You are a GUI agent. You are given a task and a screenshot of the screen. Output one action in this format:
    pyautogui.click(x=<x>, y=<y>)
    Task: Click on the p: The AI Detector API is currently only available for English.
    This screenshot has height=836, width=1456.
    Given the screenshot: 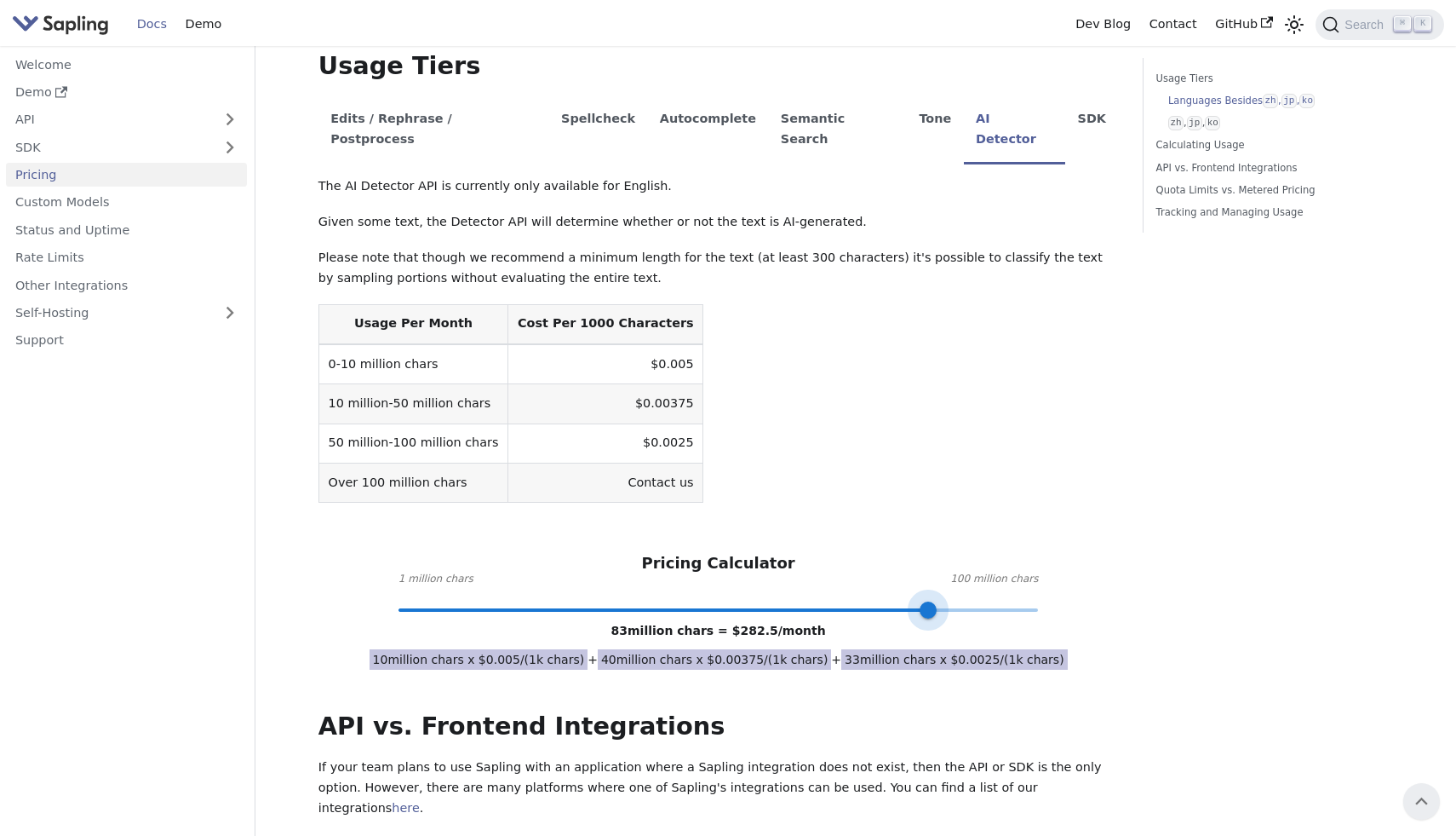 What is the action you would take?
    pyautogui.click(x=719, y=187)
    